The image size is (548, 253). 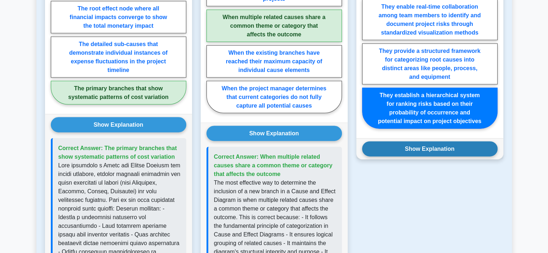 What do you see at coordinates (274, 62) in the screenshot?
I see `label: When the existing branches have reached their maximum capacity of individual cause elements` at bounding box center [274, 62].